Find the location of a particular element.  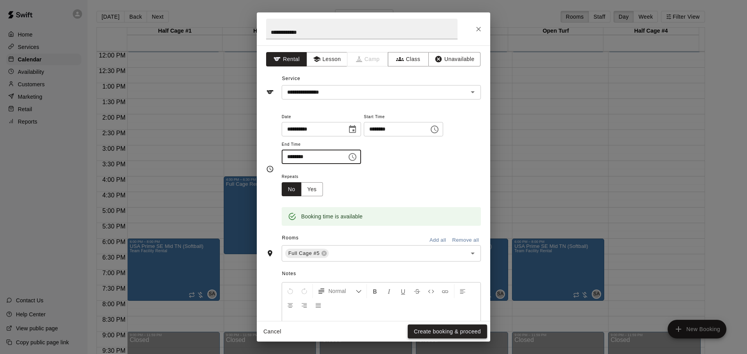

button: Add all is located at coordinates (437, 240).